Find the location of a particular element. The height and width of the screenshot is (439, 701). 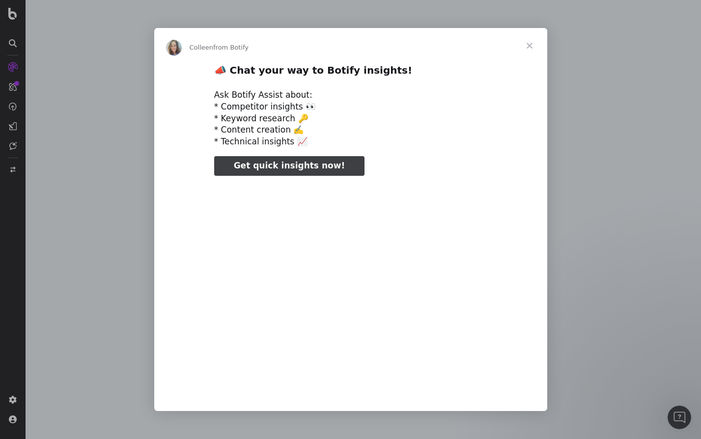

h2: 📣 Chat your way to Botify insights! is located at coordinates (351, 73).